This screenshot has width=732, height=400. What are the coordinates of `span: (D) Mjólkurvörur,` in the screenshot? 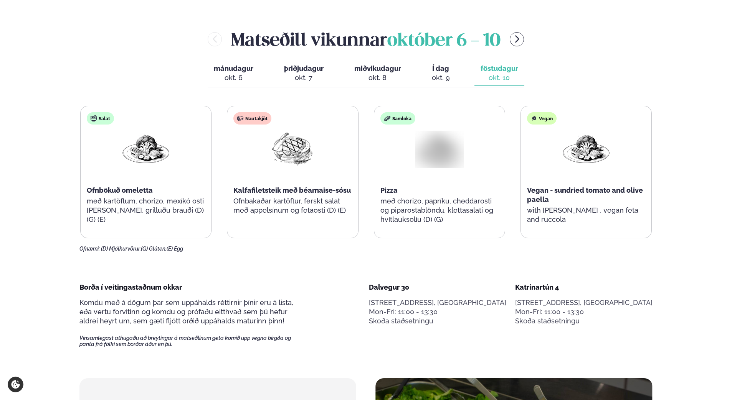 It's located at (121, 249).